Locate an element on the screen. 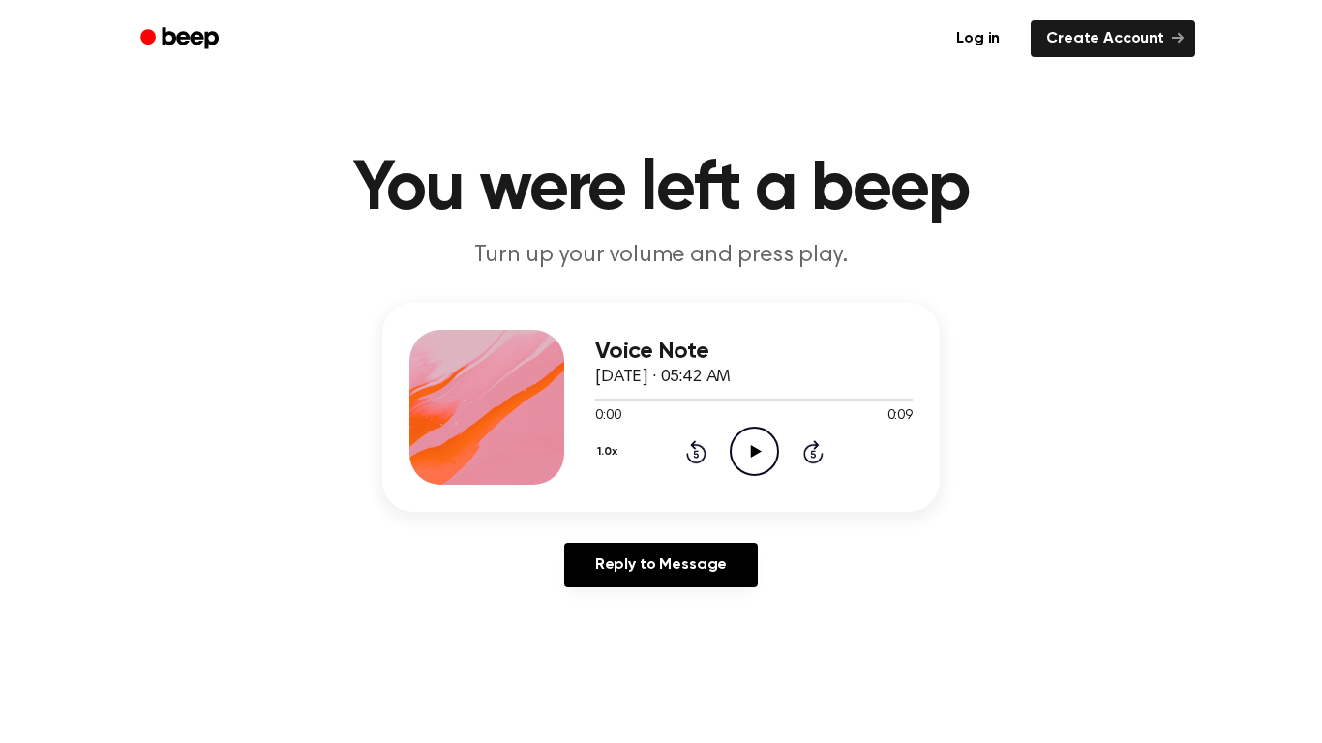  button: 1.0x is located at coordinates (610, 452).